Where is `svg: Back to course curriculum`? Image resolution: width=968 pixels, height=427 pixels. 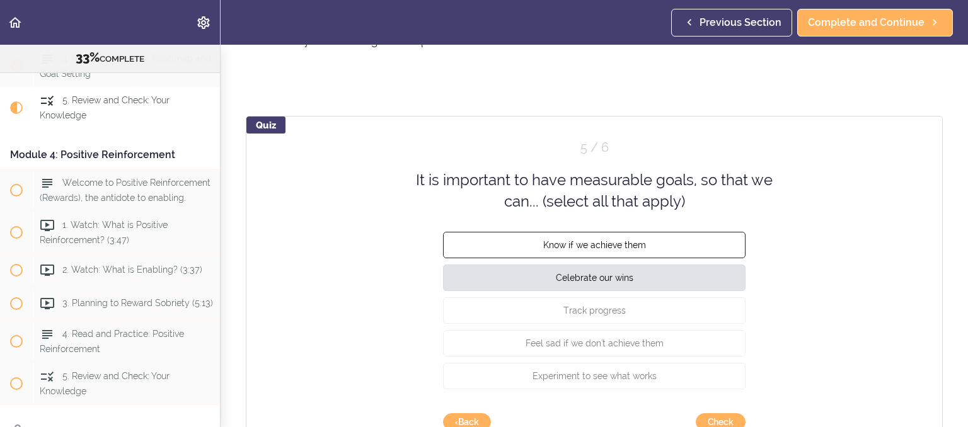
svg: Back to course curriculum is located at coordinates (15, 23).